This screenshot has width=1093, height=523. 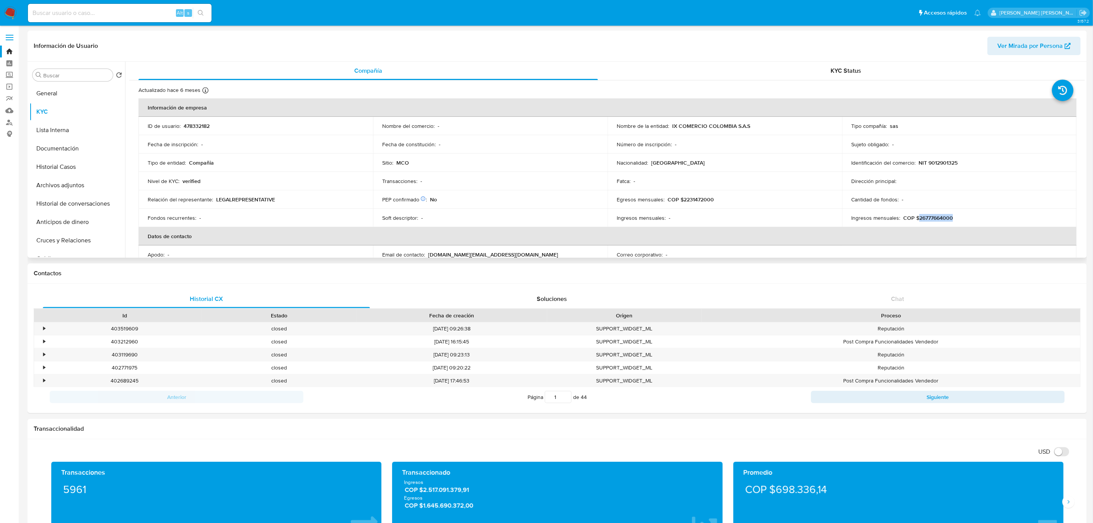 I want to click on div: 403119690, so click(x=125, y=354).